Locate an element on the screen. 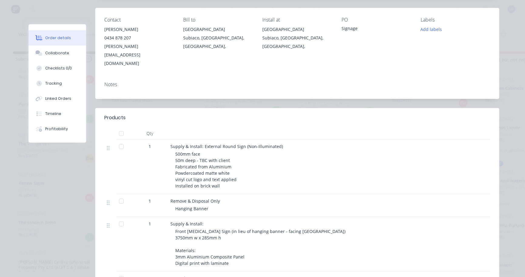 This screenshot has height=277, width=525. div: Order details is located at coordinates (58, 38).